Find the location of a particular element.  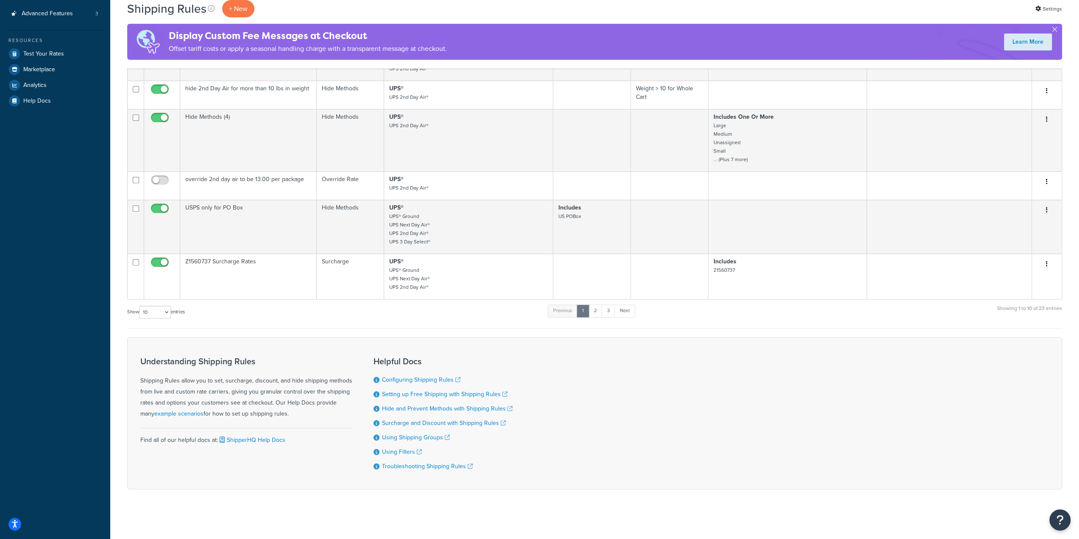

li: Advanced Features is located at coordinates (55, 14).